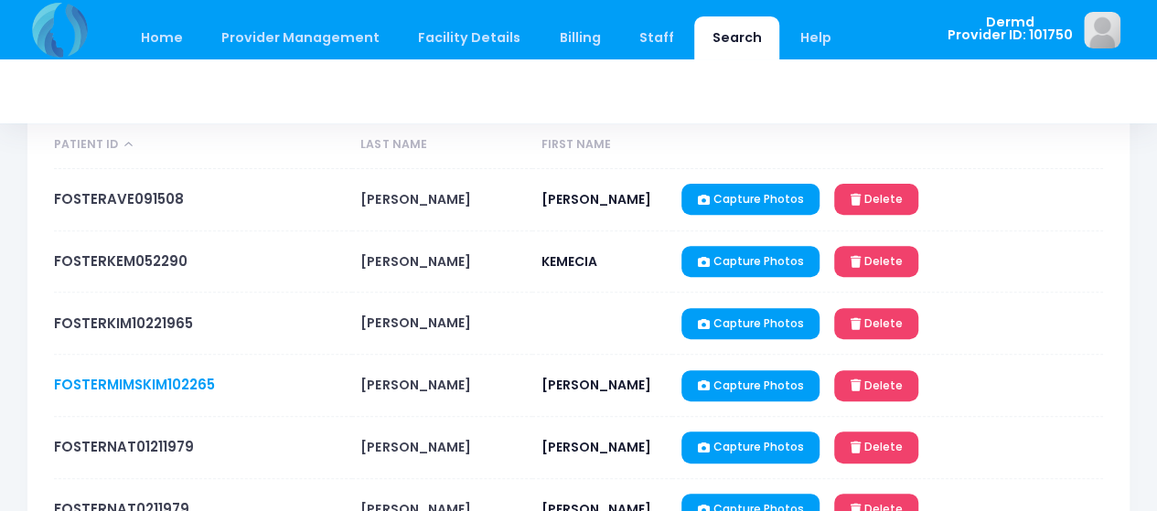 The image size is (1157, 511). I want to click on a: FOSTERAVE091508, so click(119, 198).